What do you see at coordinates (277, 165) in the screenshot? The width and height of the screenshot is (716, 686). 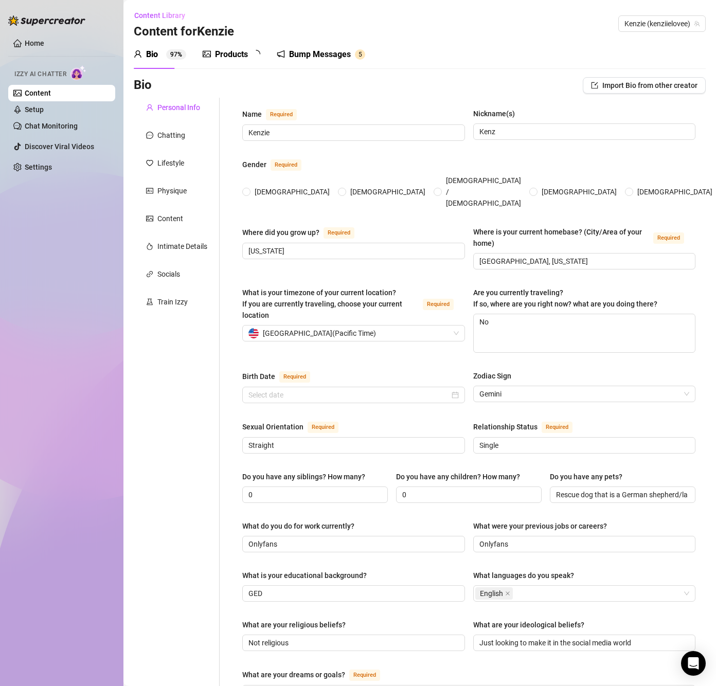 I see `label: Gender` at bounding box center [277, 165].